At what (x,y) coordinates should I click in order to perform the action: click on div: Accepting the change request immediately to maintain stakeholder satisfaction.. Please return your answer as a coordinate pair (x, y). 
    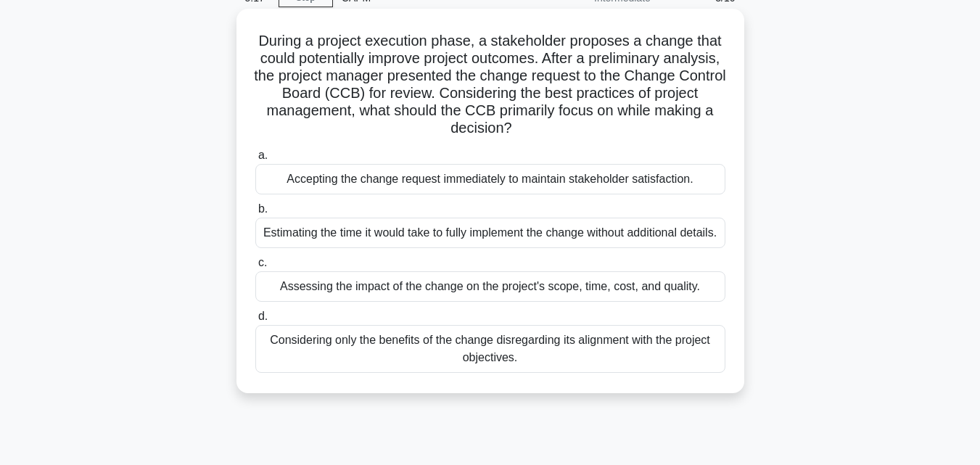
    Looking at the image, I should click on (490, 179).